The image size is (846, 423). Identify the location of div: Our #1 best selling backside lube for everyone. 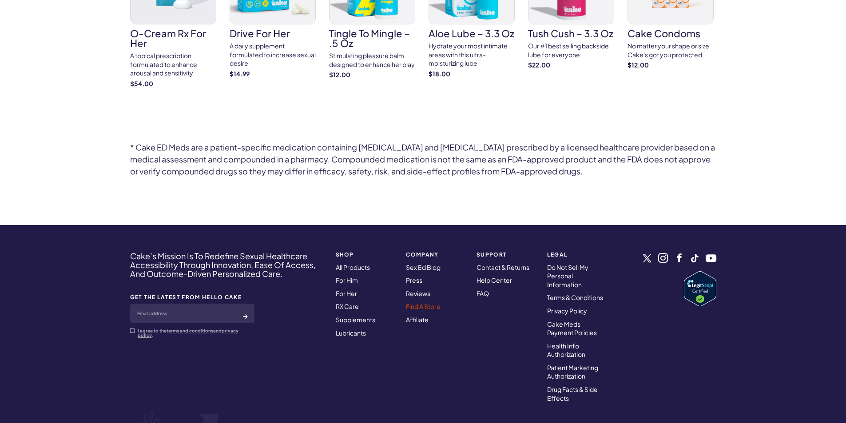
(571, 50).